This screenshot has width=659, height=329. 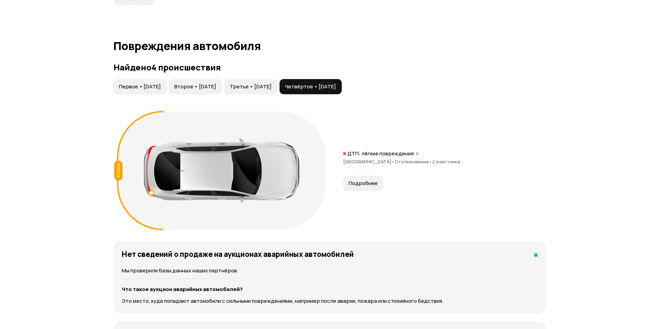 What do you see at coordinates (238, 254) in the screenshot?
I see `h4: Нет сведений о продаже на аукционах аварийных автомобилей` at bounding box center [238, 254].